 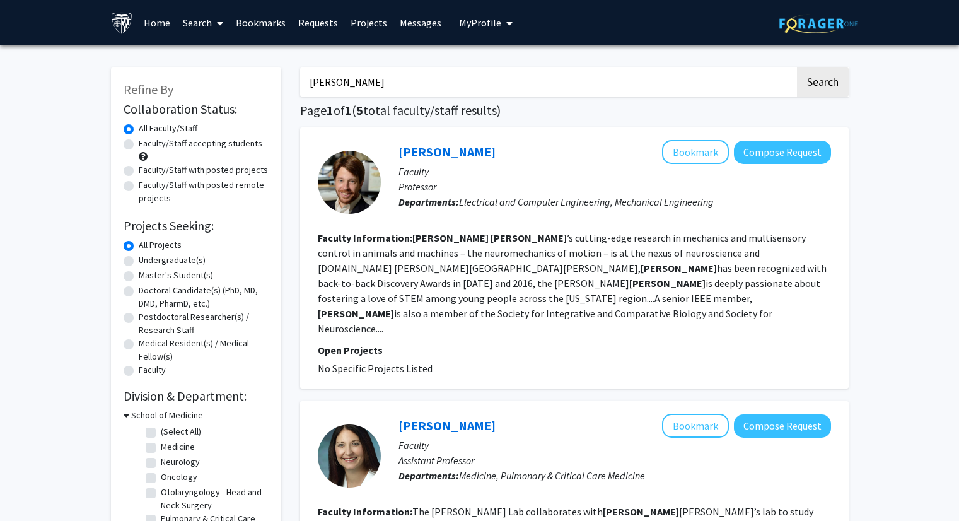 What do you see at coordinates (178, 446) in the screenshot?
I see `label: Medicine` at bounding box center [178, 446].